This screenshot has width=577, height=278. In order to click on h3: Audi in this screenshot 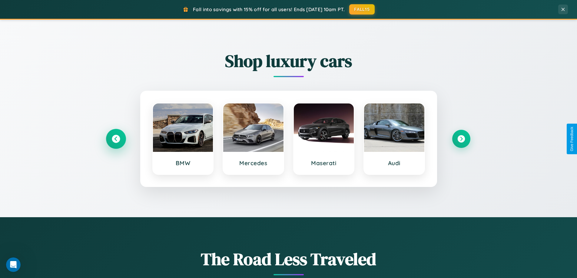, I will do `click(394, 163)`.